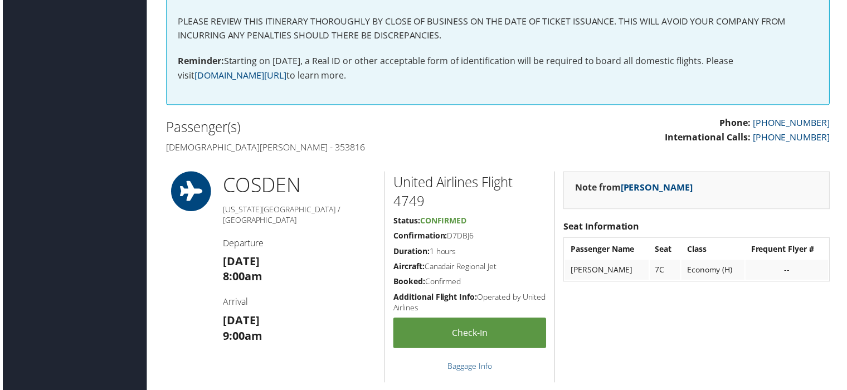 Image resolution: width=847 pixels, height=390 pixels. I want to click on strong: Booked:, so click(408, 283).